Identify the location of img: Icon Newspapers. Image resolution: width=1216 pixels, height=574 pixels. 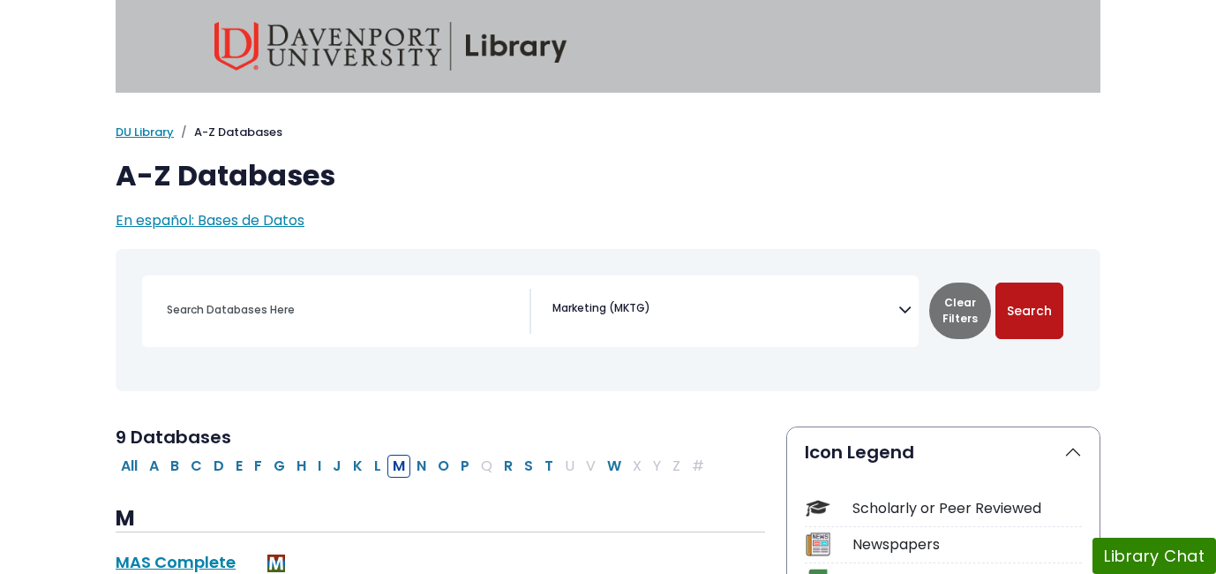
(817, 544).